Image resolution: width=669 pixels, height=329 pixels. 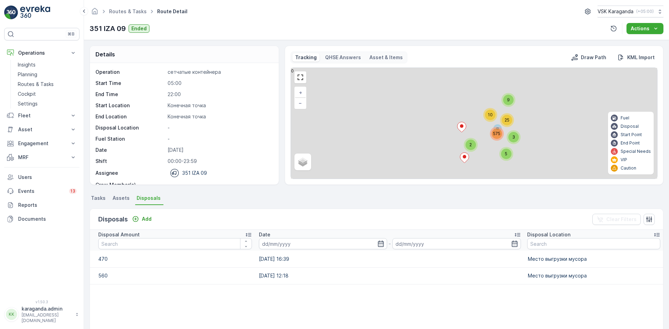 What do you see at coordinates (95, 13) in the screenshot?
I see `a: Homepage` at bounding box center [95, 13].